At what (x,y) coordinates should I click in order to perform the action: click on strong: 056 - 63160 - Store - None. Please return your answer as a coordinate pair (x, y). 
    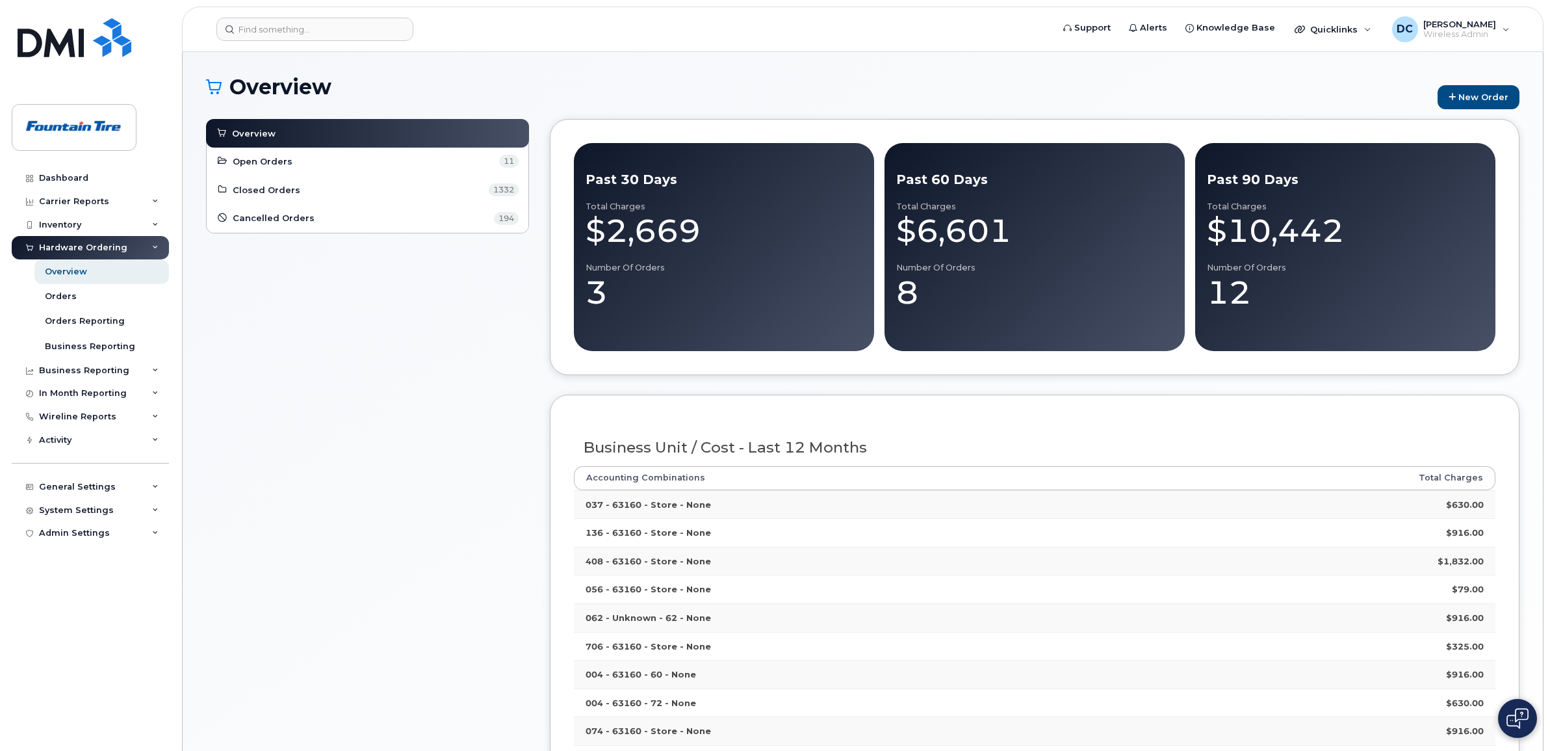
    Looking at the image, I should click on (648, 589).